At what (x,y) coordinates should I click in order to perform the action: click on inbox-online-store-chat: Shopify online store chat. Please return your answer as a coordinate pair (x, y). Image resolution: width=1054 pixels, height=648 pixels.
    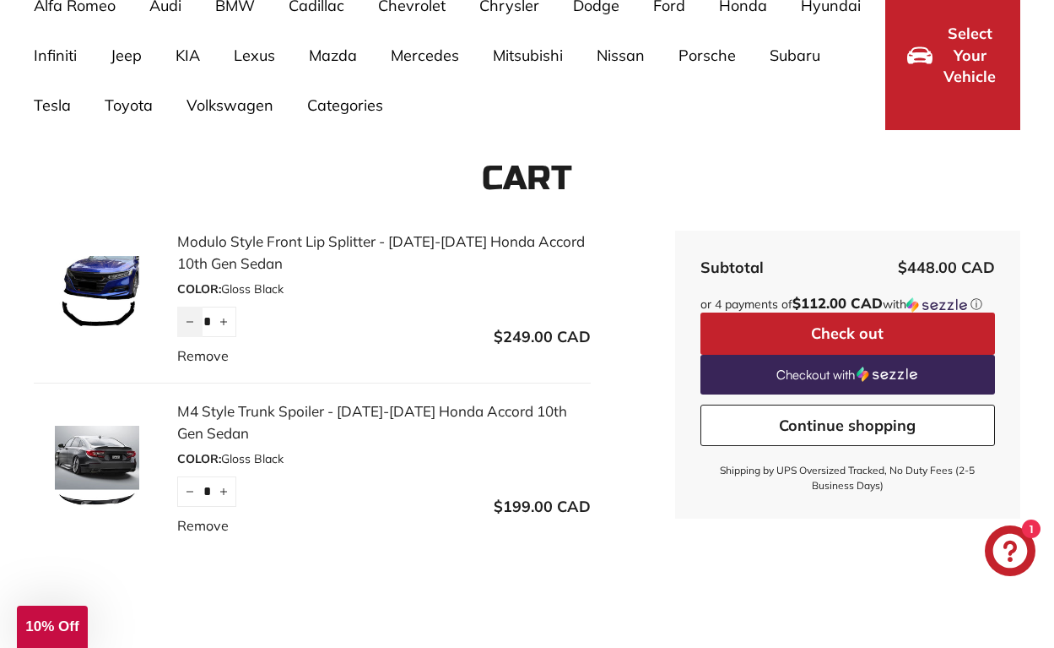
    Looking at the image, I should click on (1011, 552).